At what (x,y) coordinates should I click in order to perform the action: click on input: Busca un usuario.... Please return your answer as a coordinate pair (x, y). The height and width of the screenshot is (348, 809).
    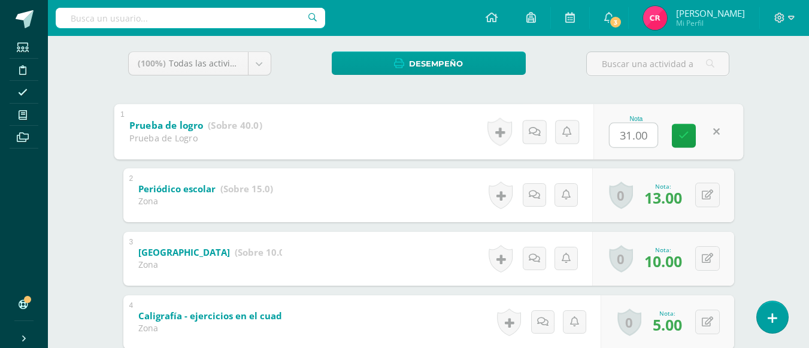
    Looking at the image, I should click on (190, 18).